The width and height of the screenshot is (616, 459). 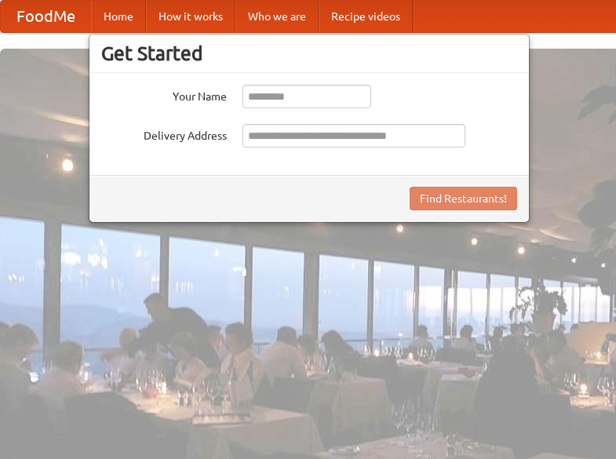 What do you see at coordinates (164, 133) in the screenshot?
I see `label: Delivery Address` at bounding box center [164, 133].